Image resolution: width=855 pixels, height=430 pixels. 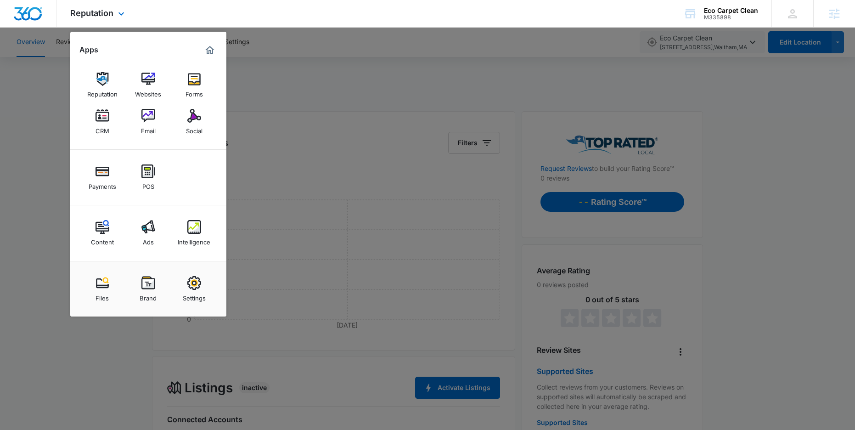 What do you see at coordinates (102, 296) in the screenshot?
I see `div: Files` at bounding box center [102, 296].